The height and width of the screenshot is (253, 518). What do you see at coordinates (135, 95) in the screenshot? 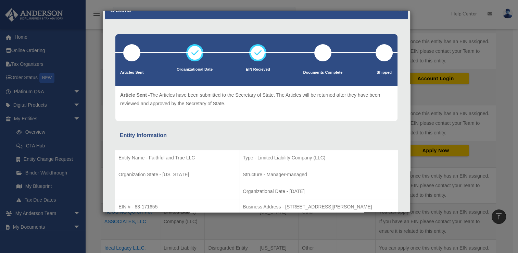
I see `span: Article Sent -` at bounding box center [135, 95].